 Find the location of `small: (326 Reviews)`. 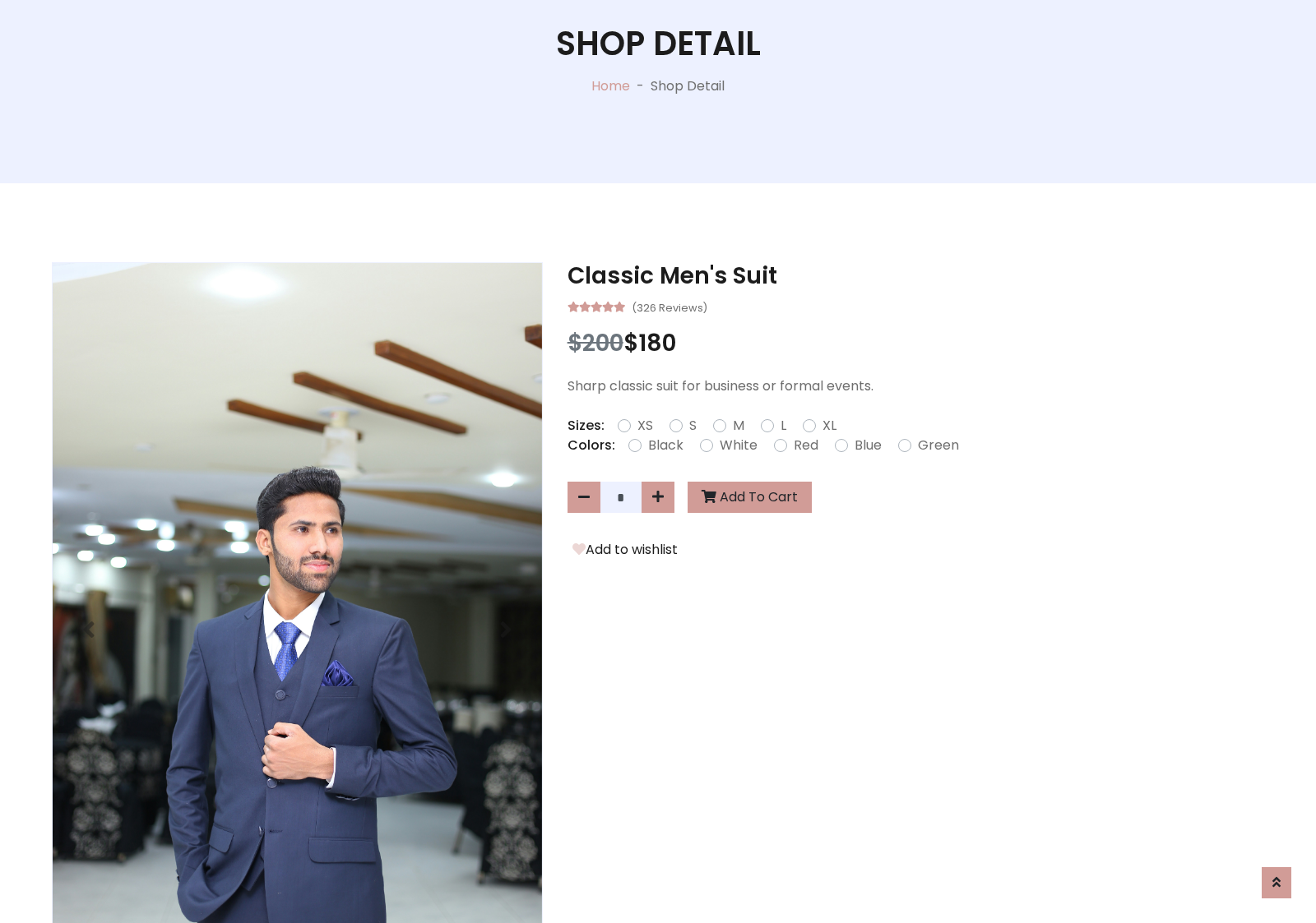

small: (326 Reviews) is located at coordinates (669, 307).